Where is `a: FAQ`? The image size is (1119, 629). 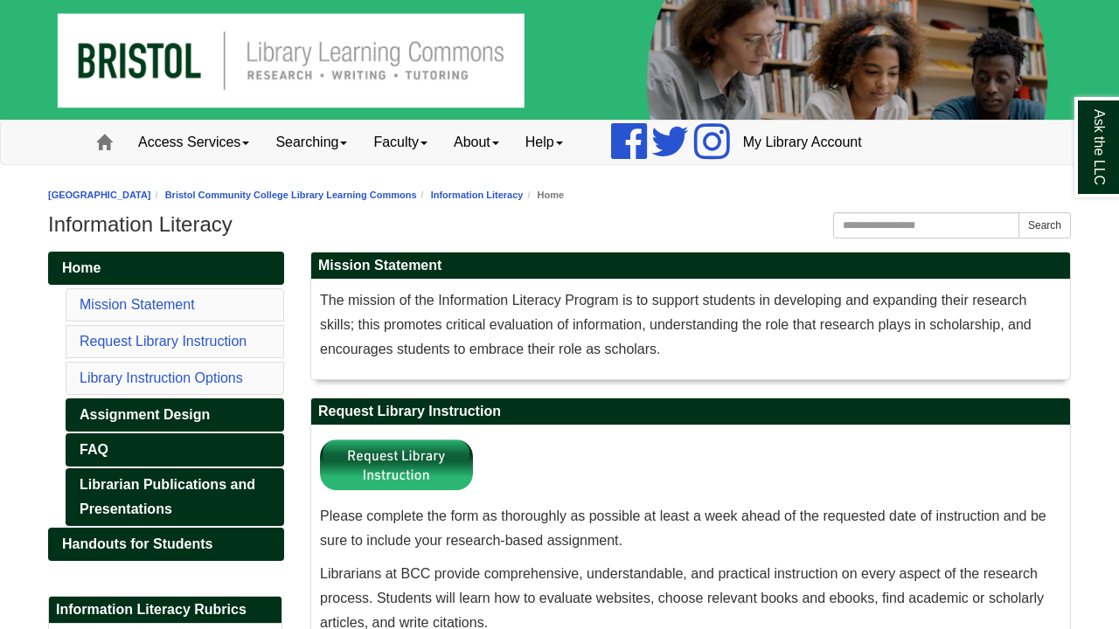
a: FAQ is located at coordinates (175, 450).